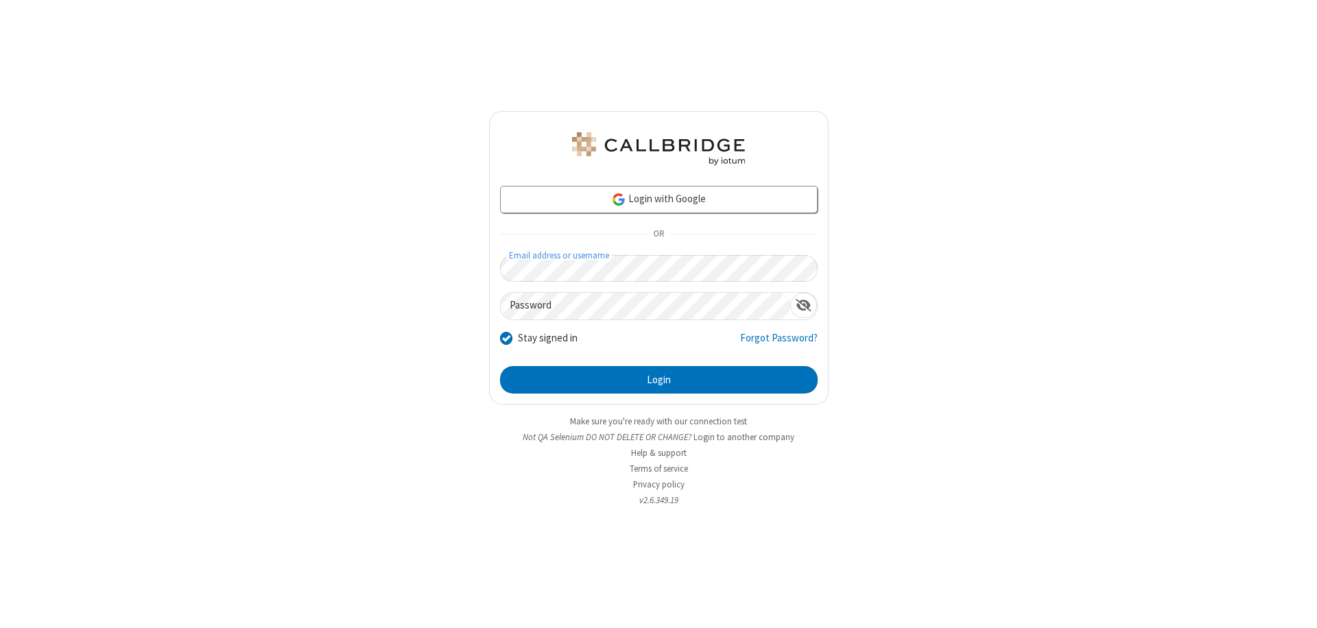  Describe the element at coordinates (645, 306) in the screenshot. I see `input: Password` at that location.